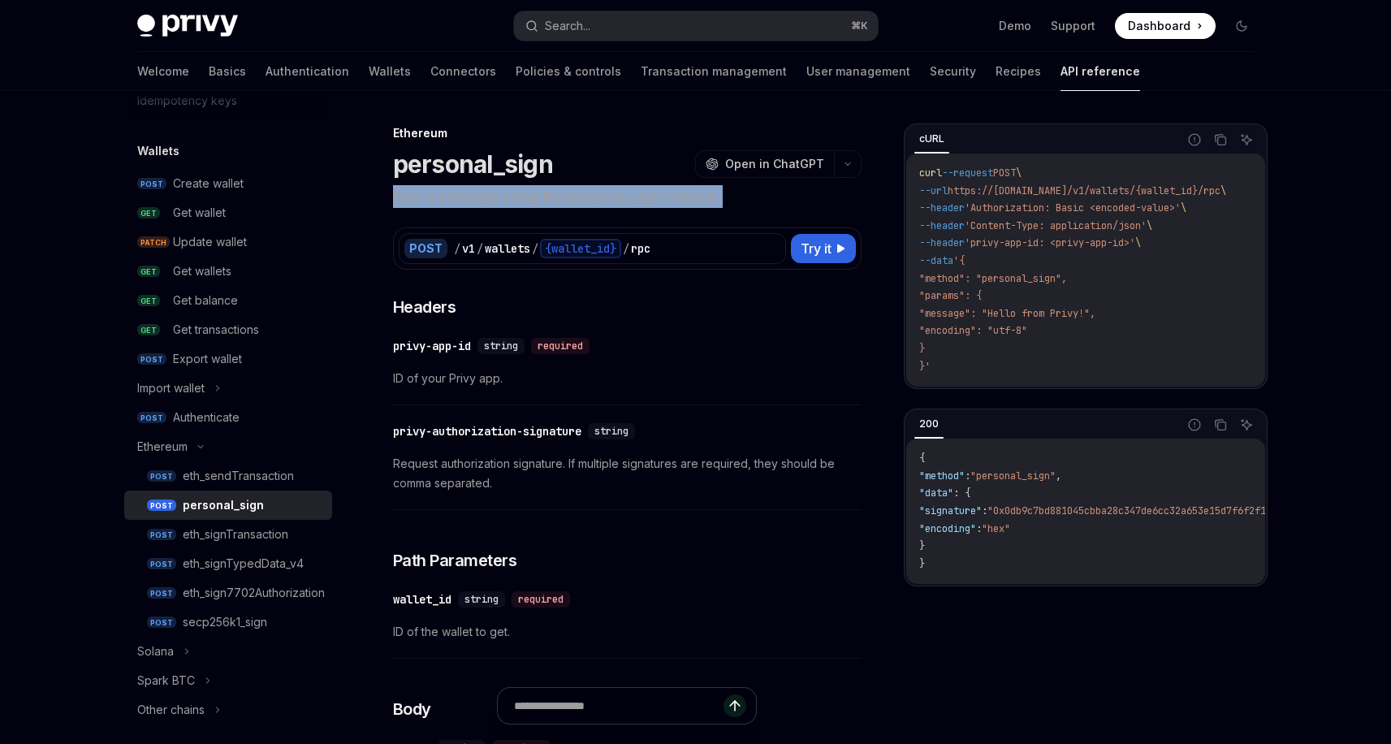 This screenshot has height=744, width=1391. What do you see at coordinates (929, 424) in the screenshot?
I see `div: 200` at bounding box center [929, 424].